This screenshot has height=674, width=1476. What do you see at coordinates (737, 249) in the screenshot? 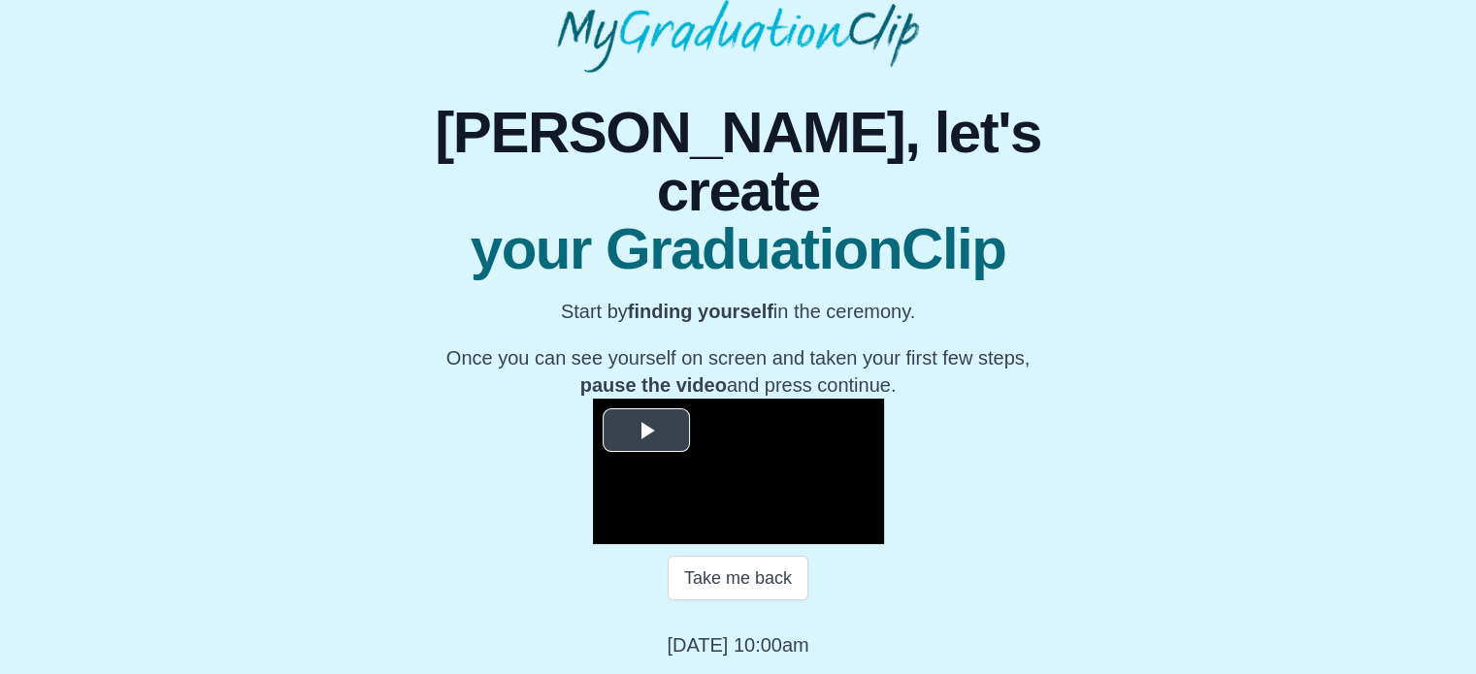
I see `span: your GraduationClip` at bounding box center [737, 249].